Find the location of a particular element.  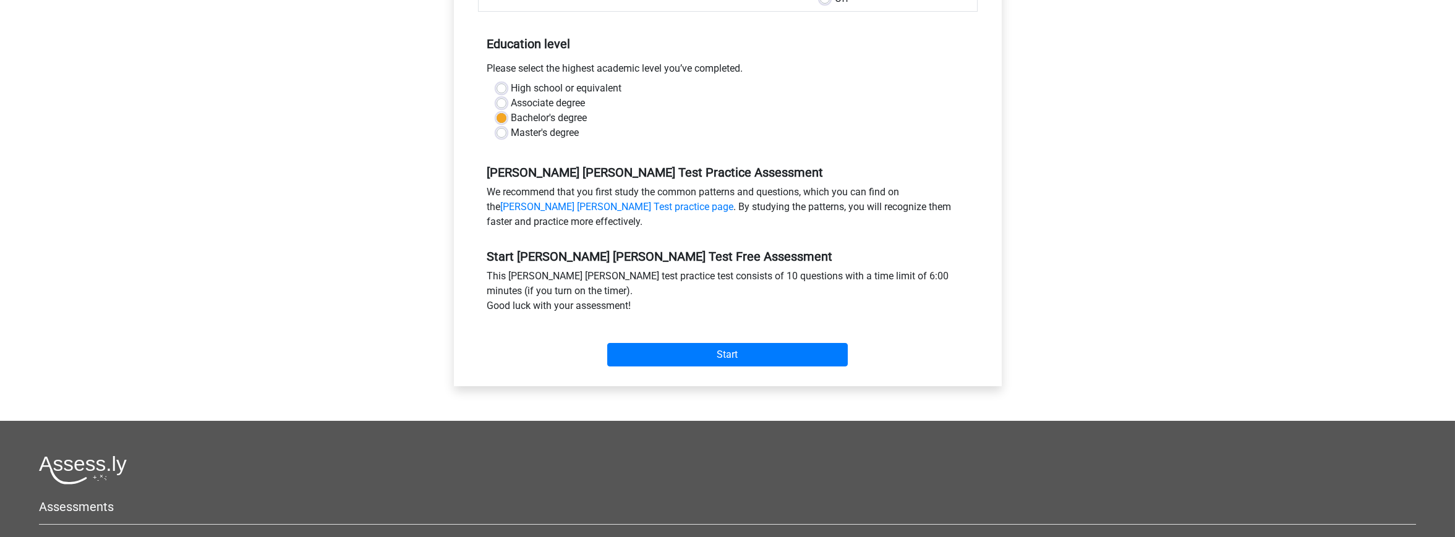

input: Start is located at coordinates (727, 355).